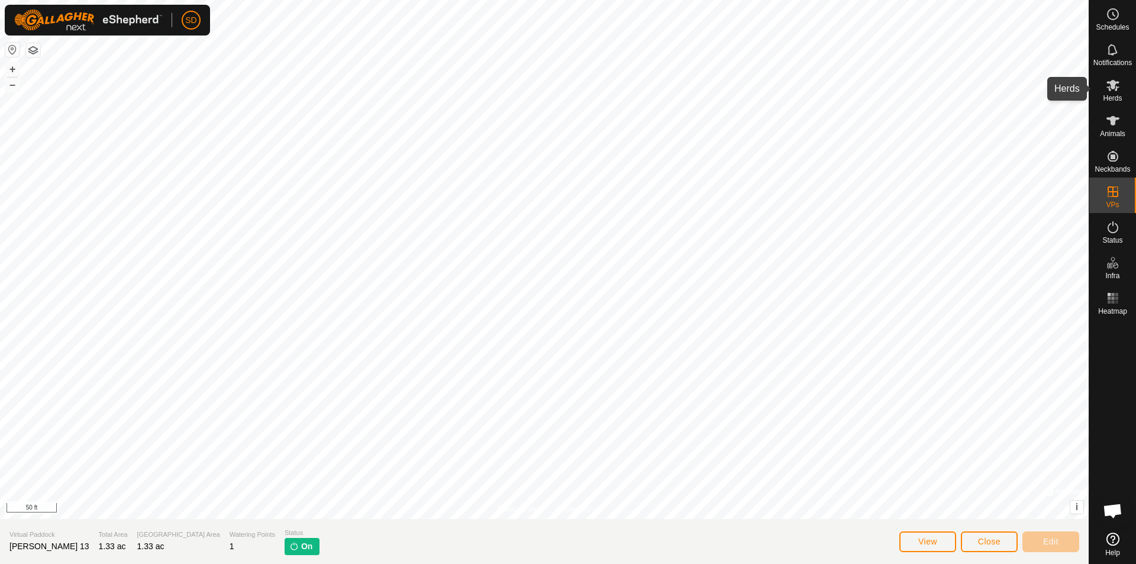  I want to click on a: Contact Us, so click(574, 509).